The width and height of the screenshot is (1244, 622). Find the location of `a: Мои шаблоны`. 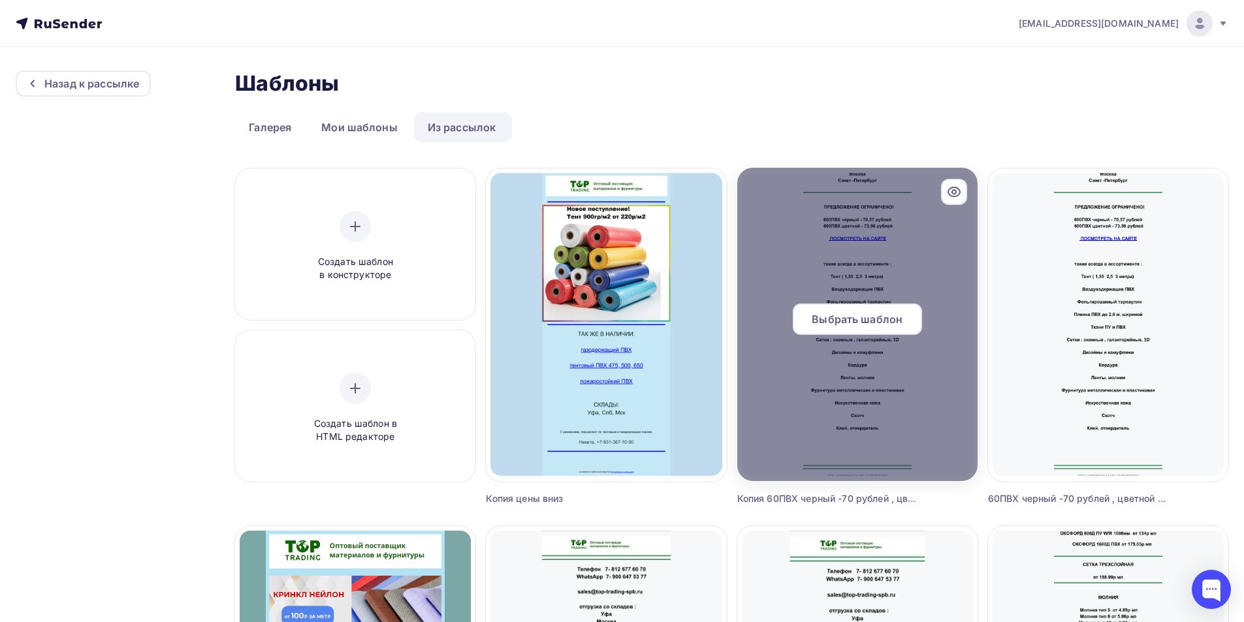

a: Мои шаблоны is located at coordinates (359, 127).